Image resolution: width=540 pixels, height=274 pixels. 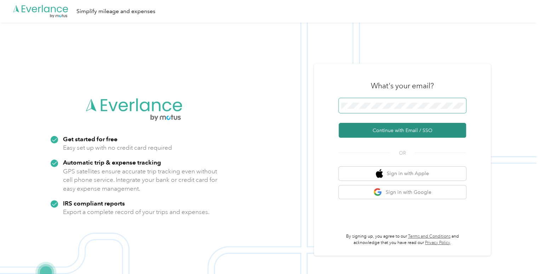 I want to click on strong: Automatic trip & expense tracking, so click(x=112, y=162).